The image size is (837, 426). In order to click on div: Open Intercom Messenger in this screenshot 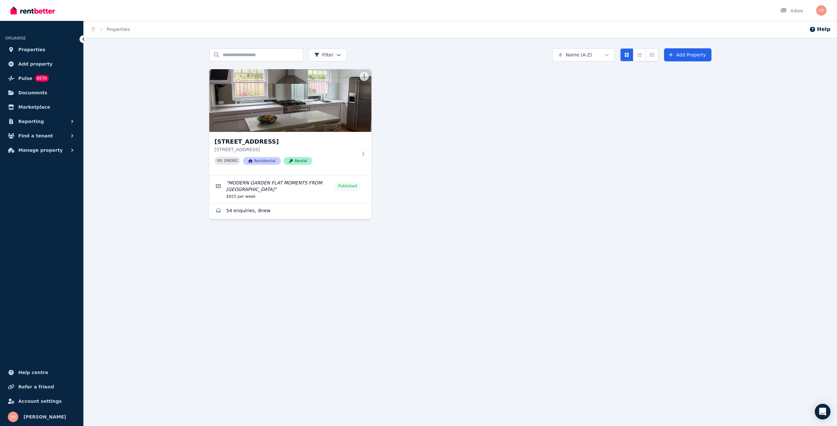, I will do `click(822, 412)`.